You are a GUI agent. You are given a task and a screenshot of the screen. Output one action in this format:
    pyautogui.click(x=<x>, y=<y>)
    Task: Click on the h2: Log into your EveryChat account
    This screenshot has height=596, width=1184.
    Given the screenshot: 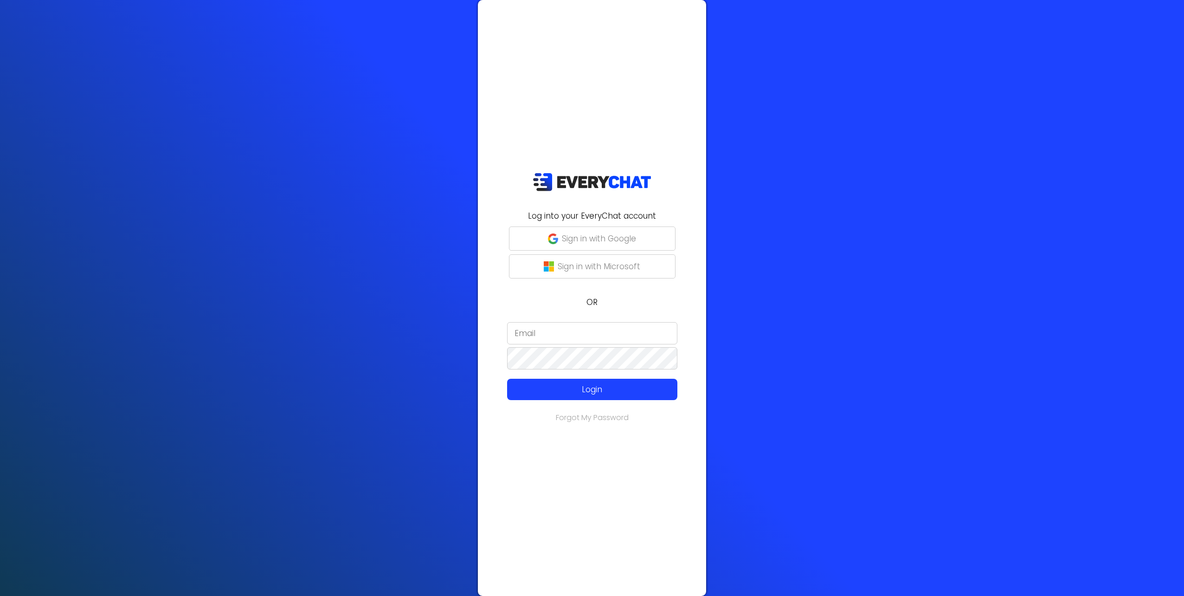 What is the action you would take?
    pyautogui.click(x=592, y=216)
    